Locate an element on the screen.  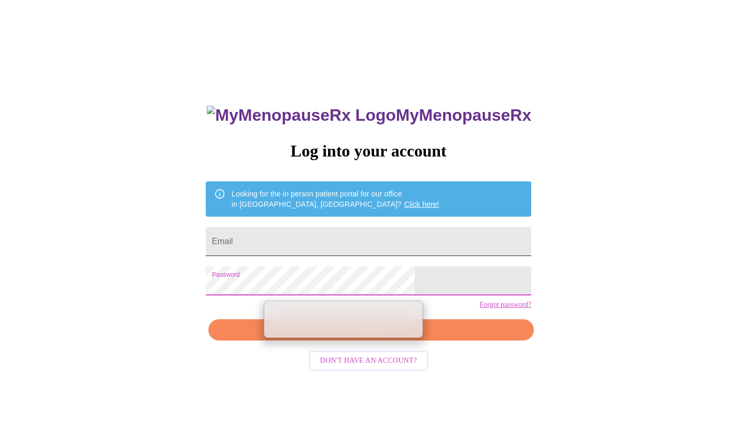
button: Login is located at coordinates (371, 329).